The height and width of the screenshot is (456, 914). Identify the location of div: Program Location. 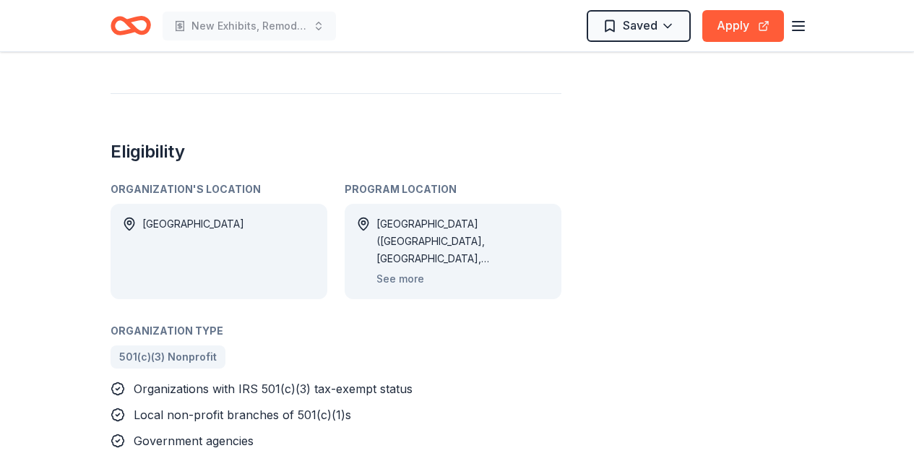
(453, 189).